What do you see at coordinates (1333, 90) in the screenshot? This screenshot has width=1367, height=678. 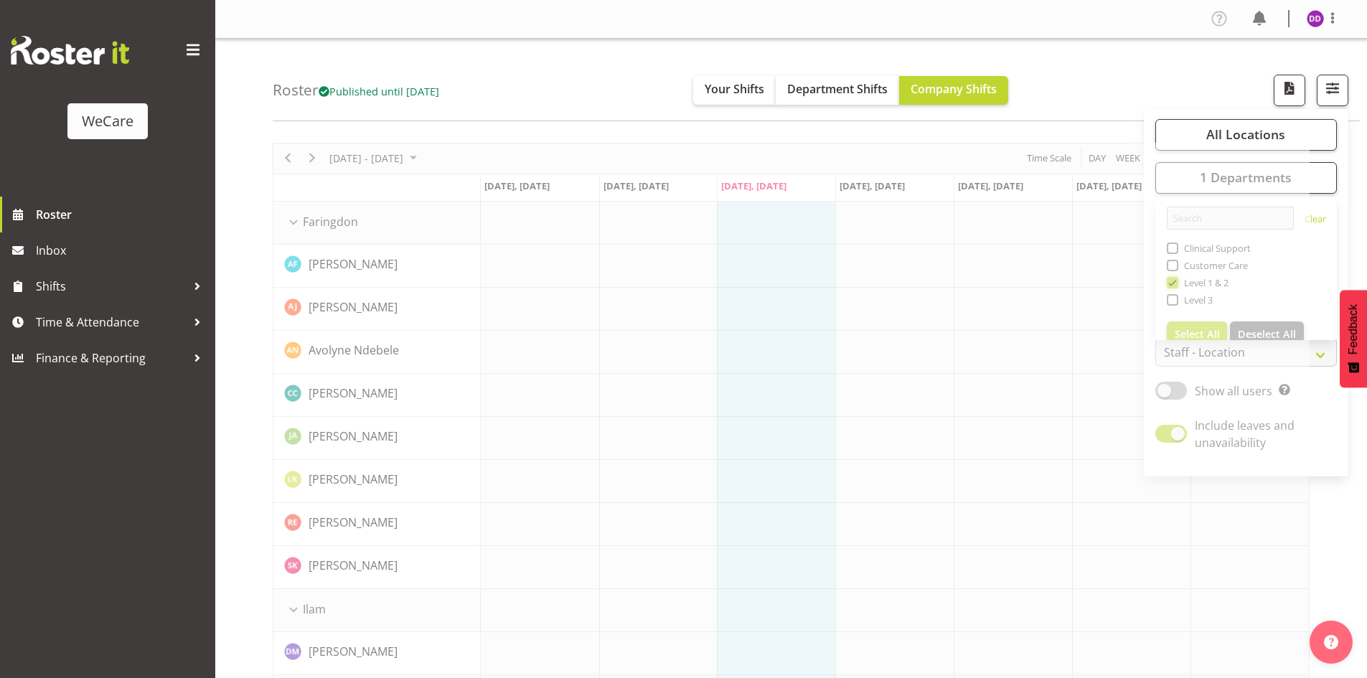 I see `button: Filter Shifts` at bounding box center [1333, 90].